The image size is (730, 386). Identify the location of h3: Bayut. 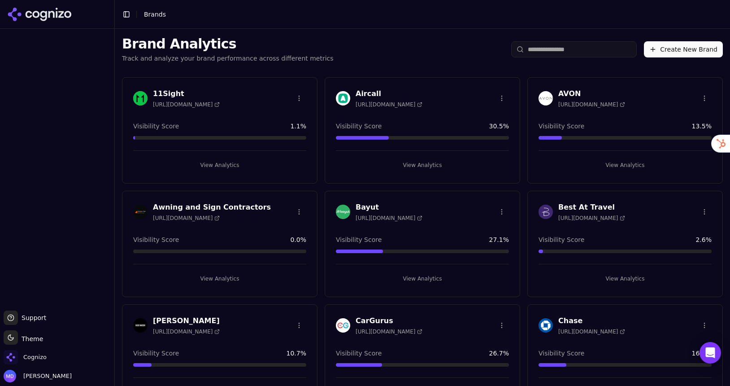
(389, 207).